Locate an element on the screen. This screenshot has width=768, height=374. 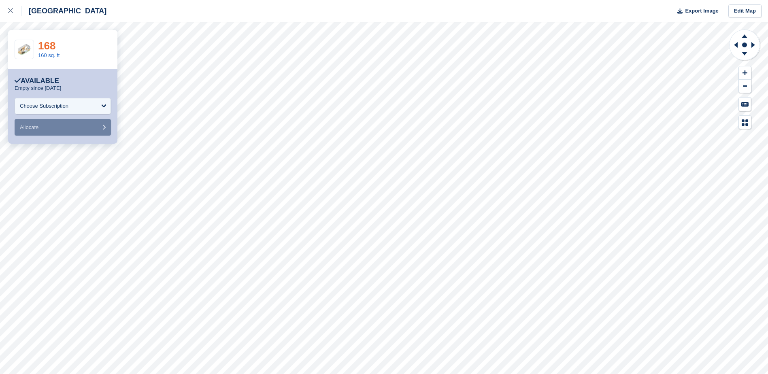
button: Keyboard Shortcuts is located at coordinates (745, 104).